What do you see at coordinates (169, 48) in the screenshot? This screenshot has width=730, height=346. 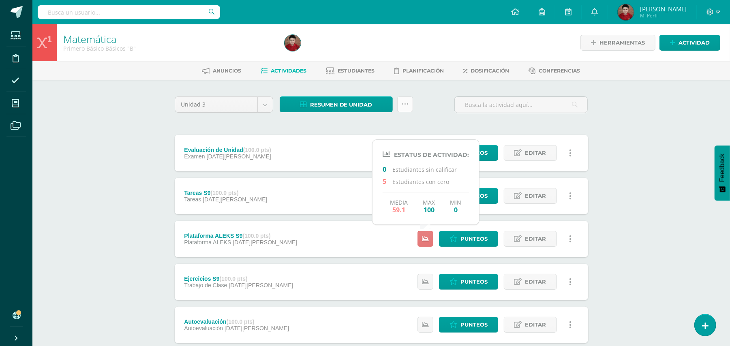 I see `div: Primero Básico Básicos 'B'` at bounding box center [169, 48].